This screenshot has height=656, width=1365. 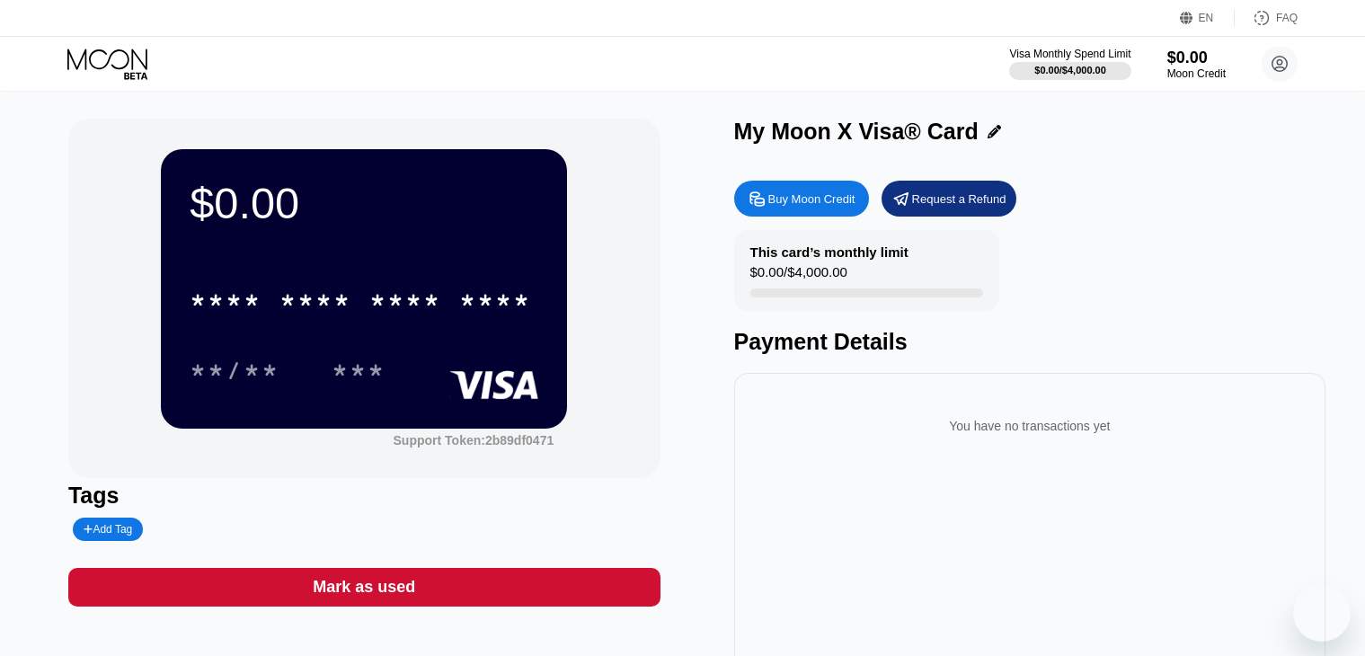 I want to click on div: Support Token: 2b89df0471, so click(x=474, y=440).